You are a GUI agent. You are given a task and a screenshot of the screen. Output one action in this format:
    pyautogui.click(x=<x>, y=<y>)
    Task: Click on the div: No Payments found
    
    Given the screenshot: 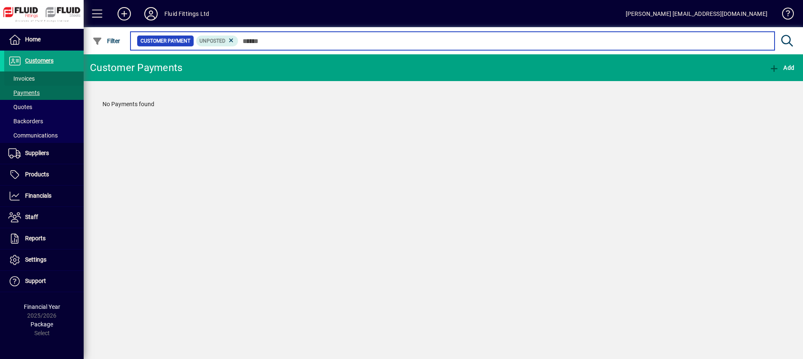 What is the action you would take?
    pyautogui.click(x=443, y=104)
    